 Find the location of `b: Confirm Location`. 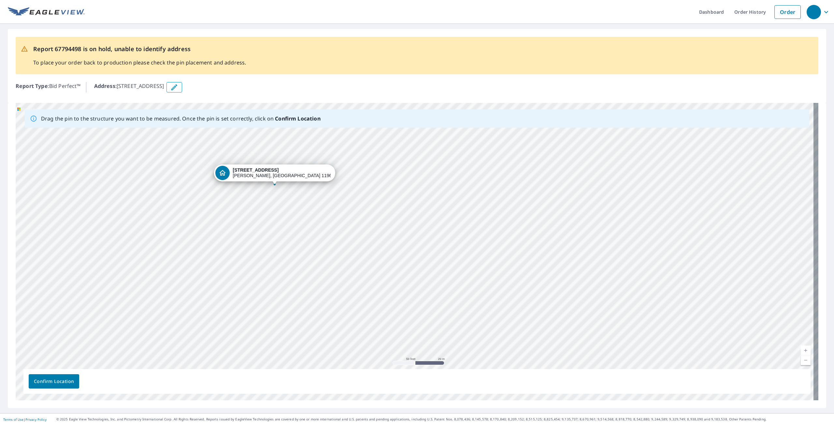

b: Confirm Location is located at coordinates (297, 119).